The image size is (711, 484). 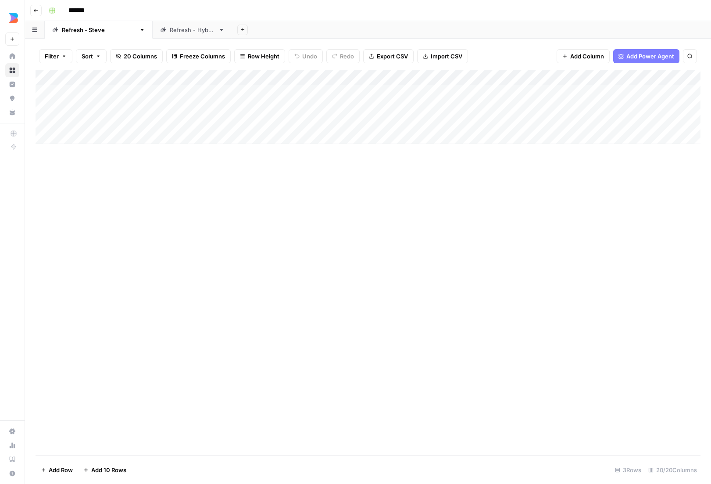 What do you see at coordinates (198, 56) in the screenshot?
I see `button: Freeze Columns` at bounding box center [198, 56].